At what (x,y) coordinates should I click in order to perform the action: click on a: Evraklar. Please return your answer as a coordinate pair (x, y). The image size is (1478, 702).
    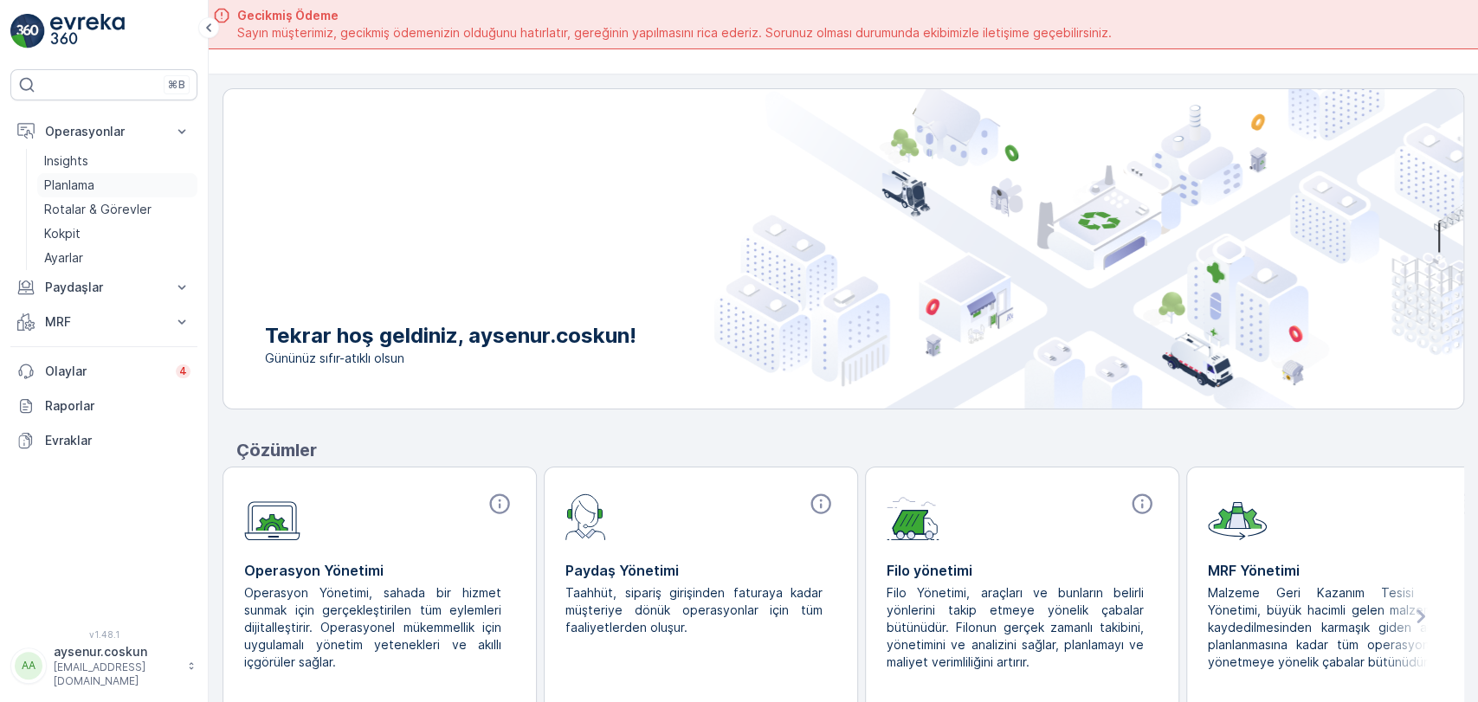
    Looking at the image, I should click on (104, 441).